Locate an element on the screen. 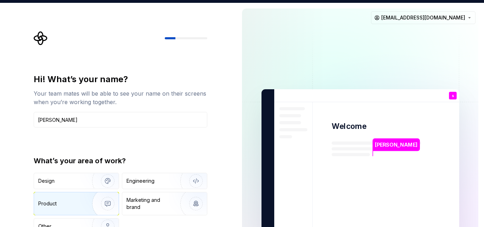 The image size is (484, 227). input: Han Solo is located at coordinates (120, 120).